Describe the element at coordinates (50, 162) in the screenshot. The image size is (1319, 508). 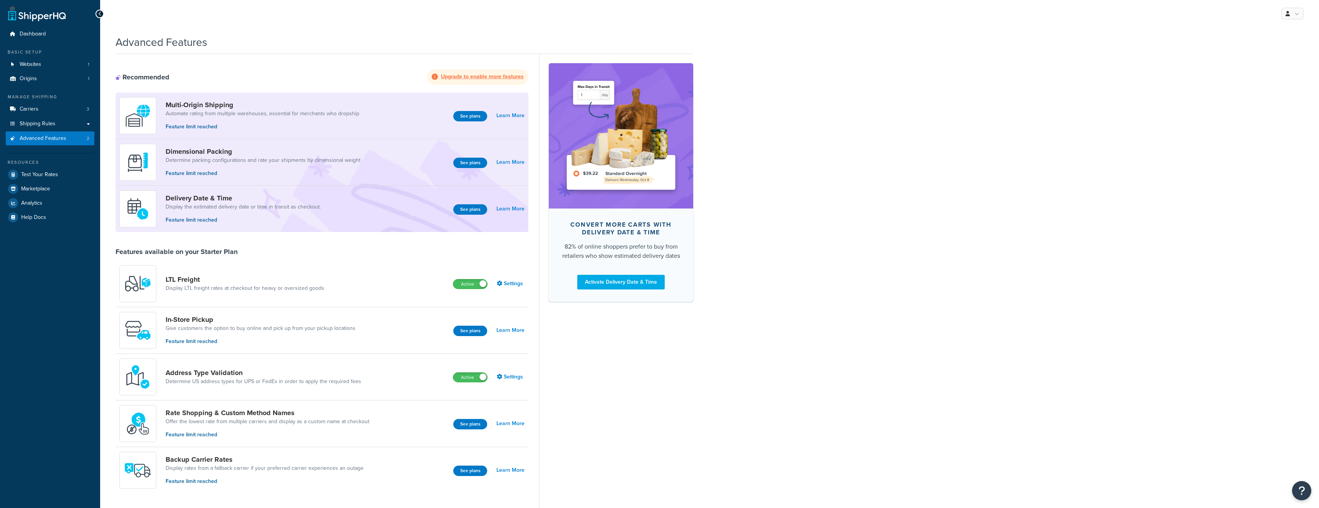
I see `div: Resources` at that location.